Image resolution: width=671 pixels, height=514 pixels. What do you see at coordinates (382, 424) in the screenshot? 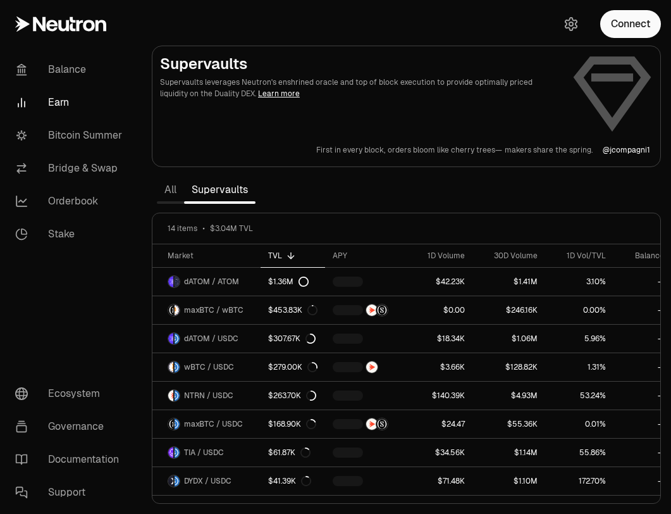
I see `img: Structured Points` at bounding box center [382, 424].